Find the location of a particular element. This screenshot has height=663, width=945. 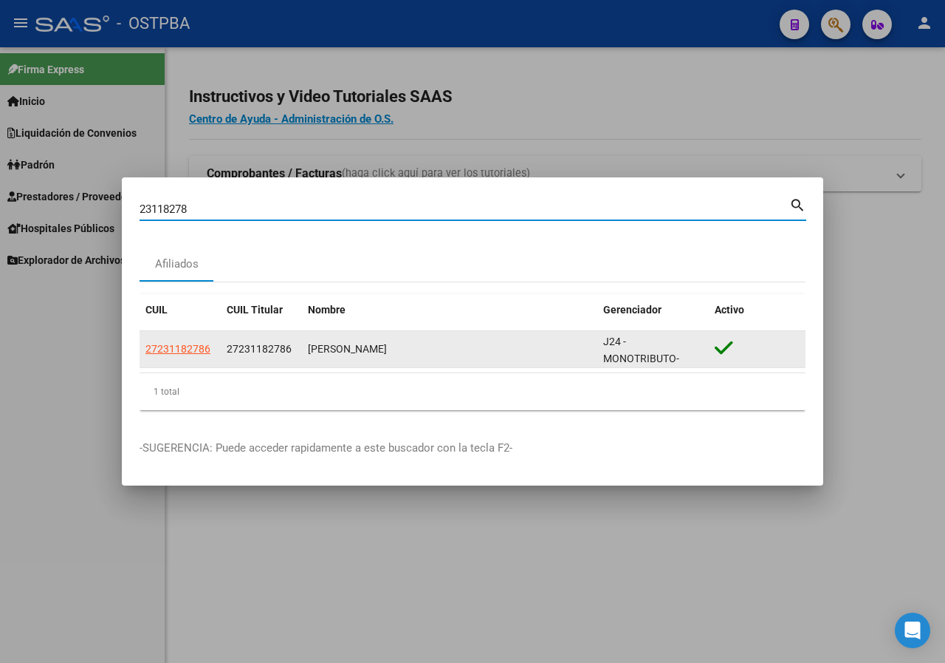

mat-icon: search is located at coordinates (798, 204).